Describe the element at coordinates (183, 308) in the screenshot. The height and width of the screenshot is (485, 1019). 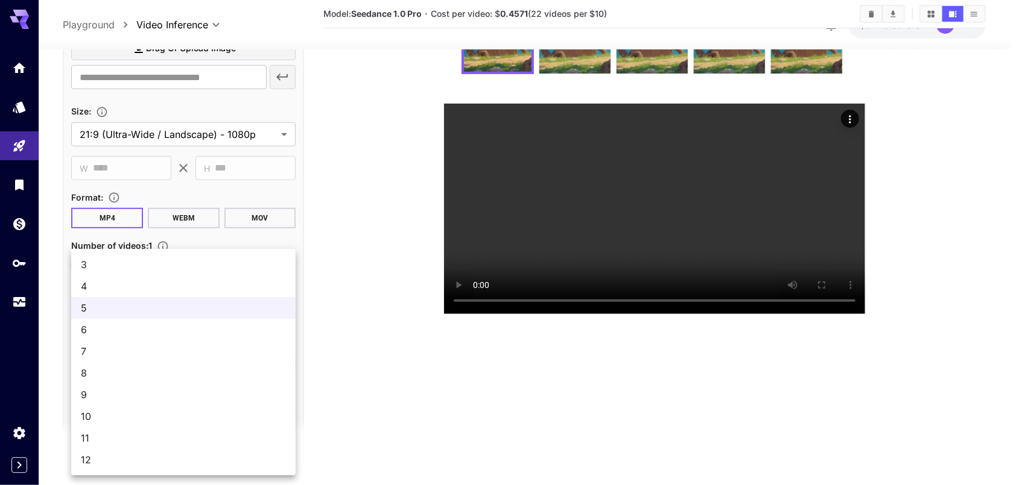
I see `span: 5` at that location.